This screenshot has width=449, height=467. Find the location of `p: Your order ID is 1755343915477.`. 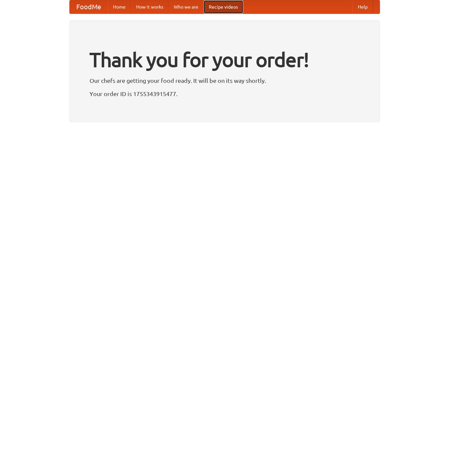

p: Your order ID is 1755343915477. is located at coordinates (225, 94).